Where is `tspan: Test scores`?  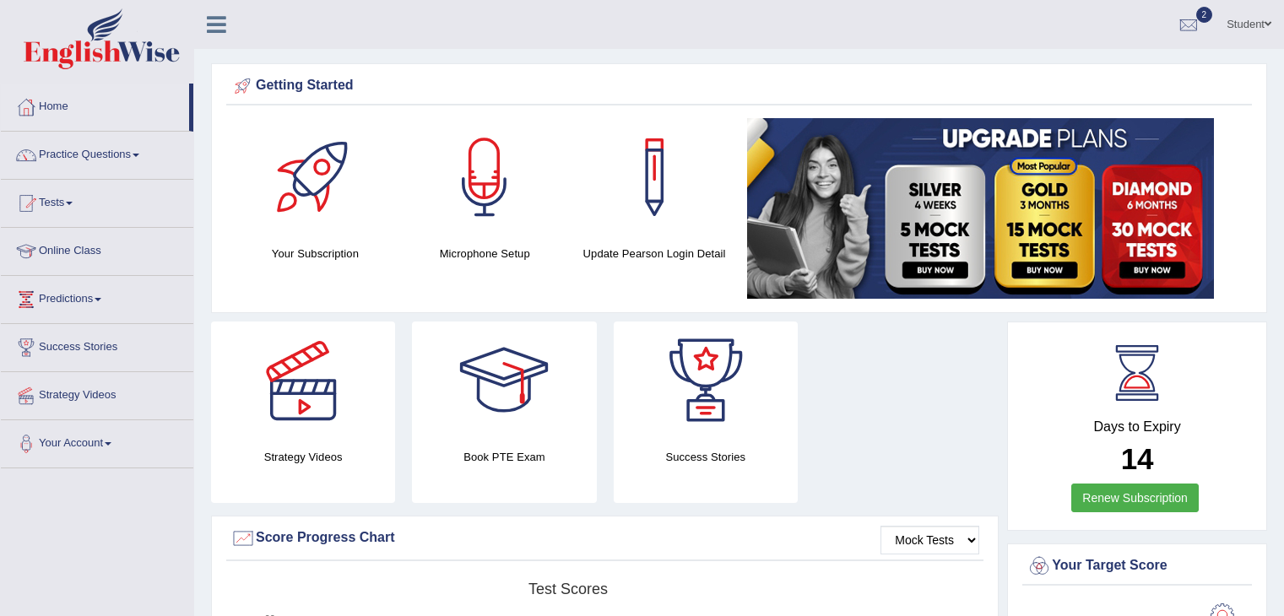
tspan: Test scores is located at coordinates (568, 589).